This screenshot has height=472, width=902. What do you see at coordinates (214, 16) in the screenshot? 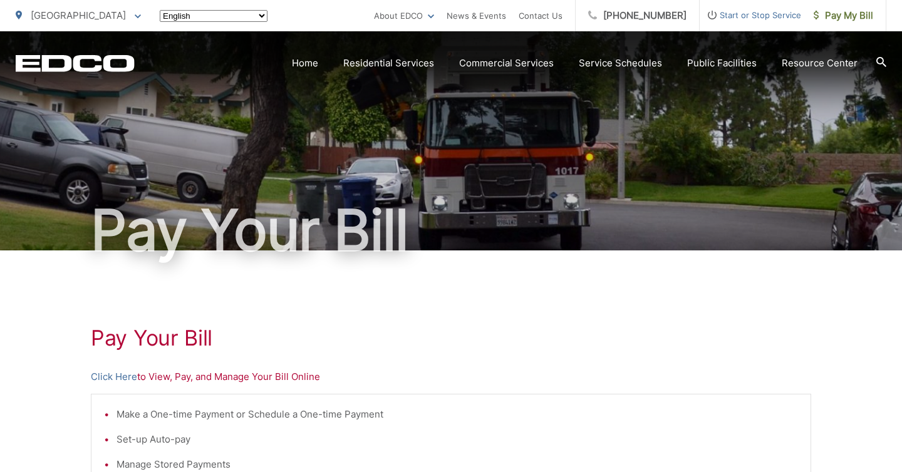
I see `select: Select a language` at bounding box center [214, 16].